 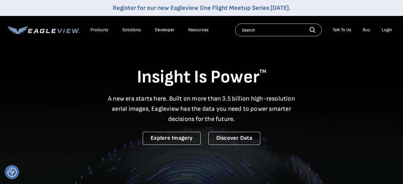 I want to click on div: Products, so click(x=99, y=30).